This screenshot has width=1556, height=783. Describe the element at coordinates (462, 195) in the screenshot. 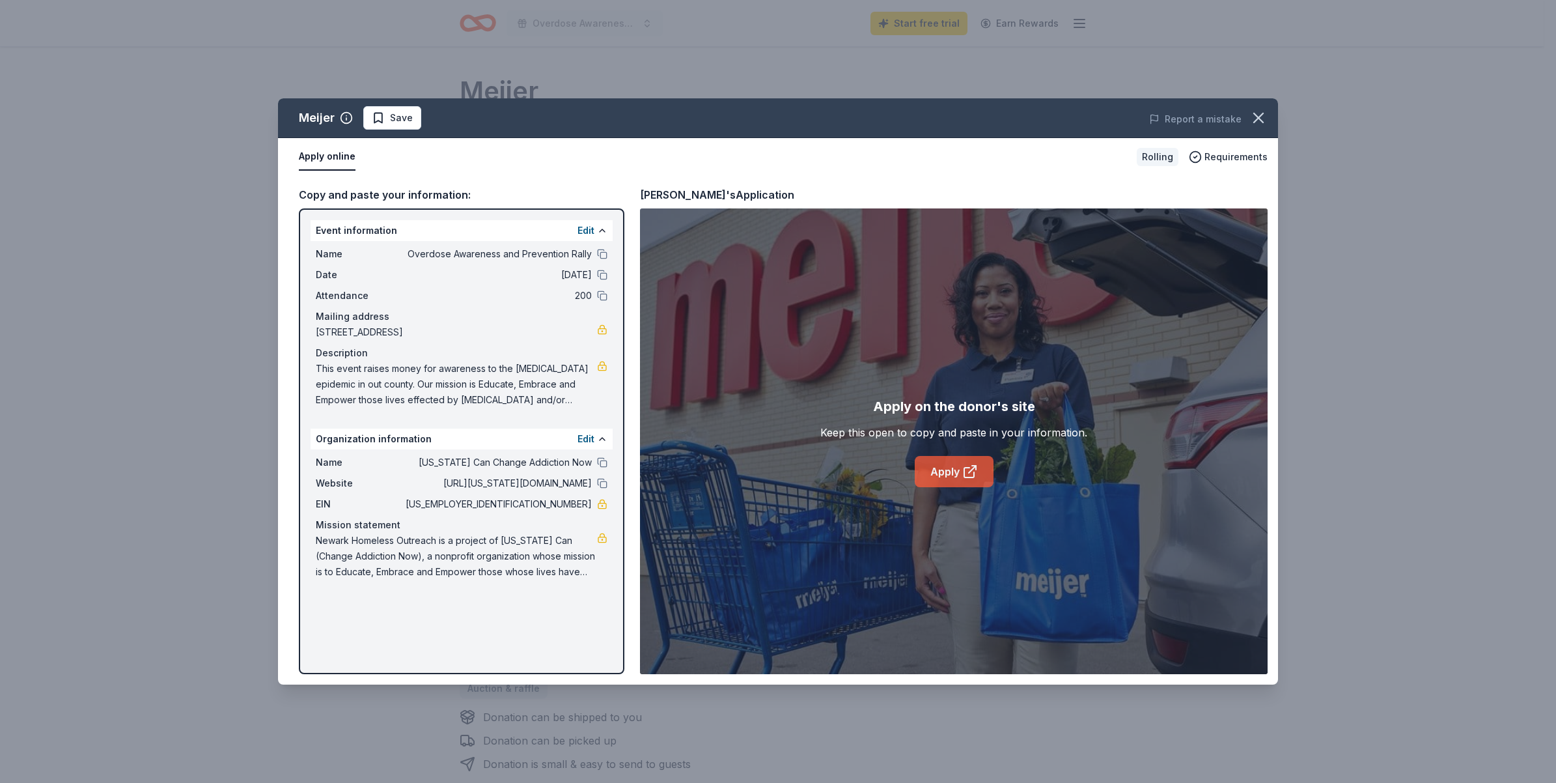

I see `div: Copy and paste your information:` at that location.